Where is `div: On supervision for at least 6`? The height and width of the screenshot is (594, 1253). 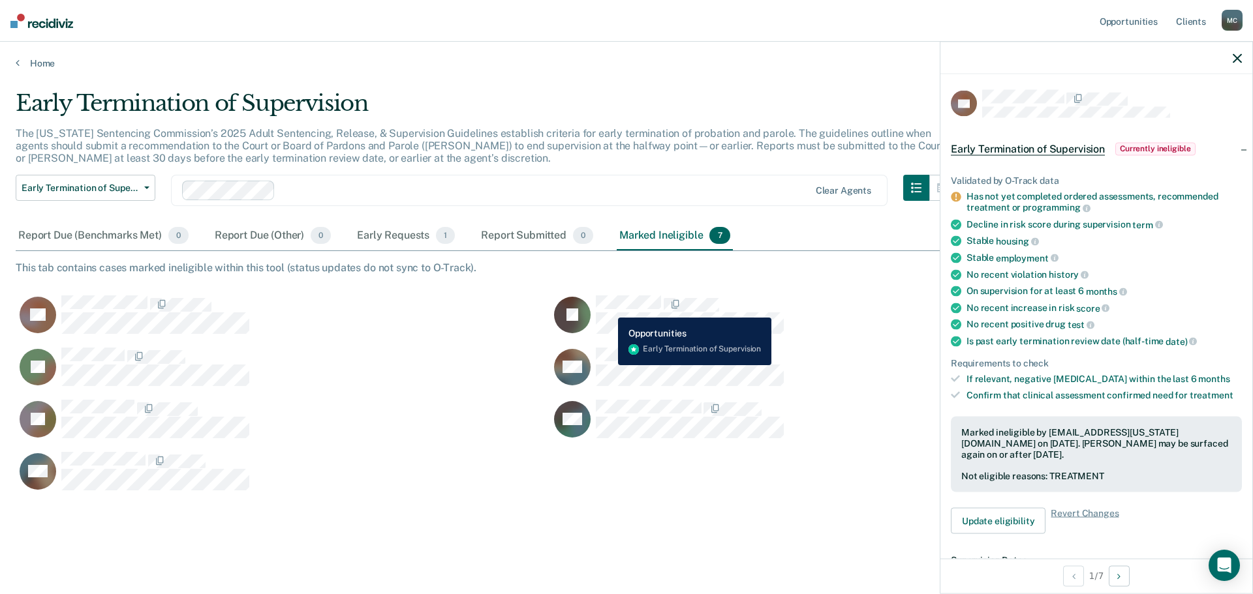
div: On supervision for at least 6 is located at coordinates (1104, 292).